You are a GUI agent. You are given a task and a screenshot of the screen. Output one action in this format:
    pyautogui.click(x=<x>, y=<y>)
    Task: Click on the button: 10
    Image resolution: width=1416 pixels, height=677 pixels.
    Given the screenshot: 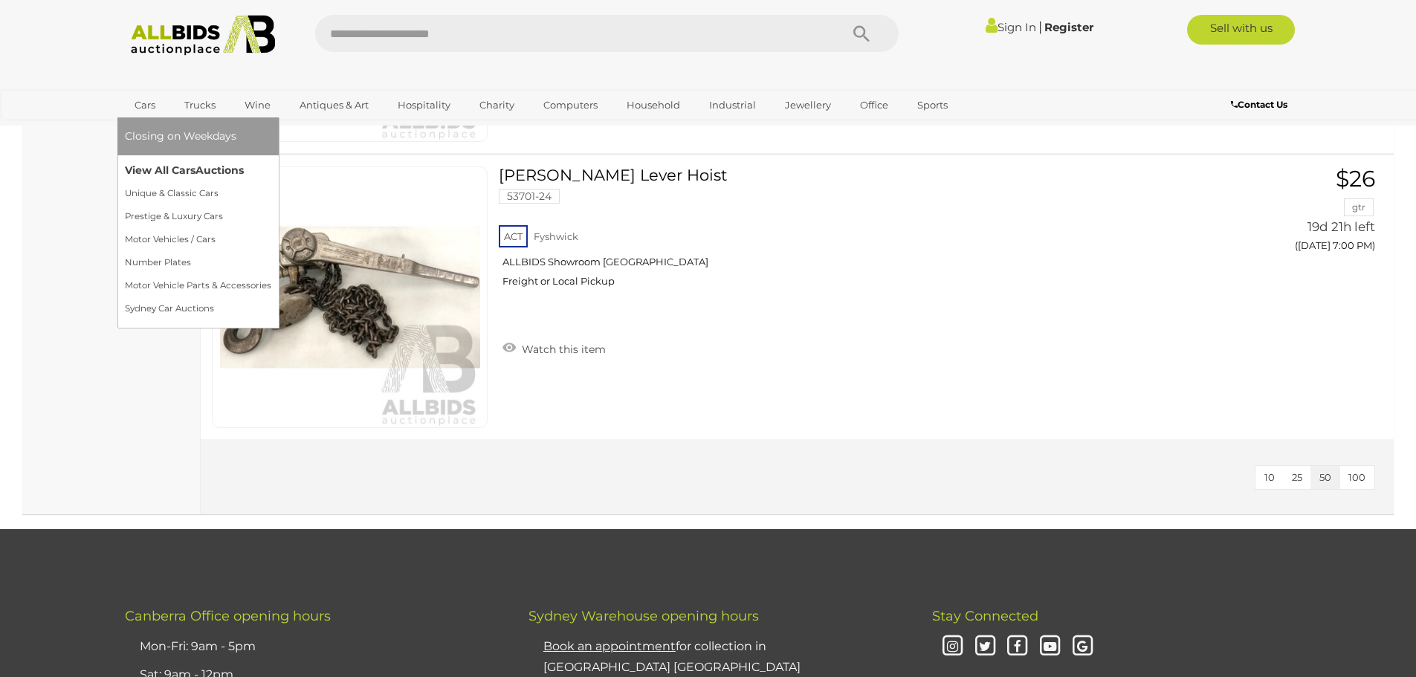 What is the action you would take?
    pyautogui.click(x=1270, y=477)
    